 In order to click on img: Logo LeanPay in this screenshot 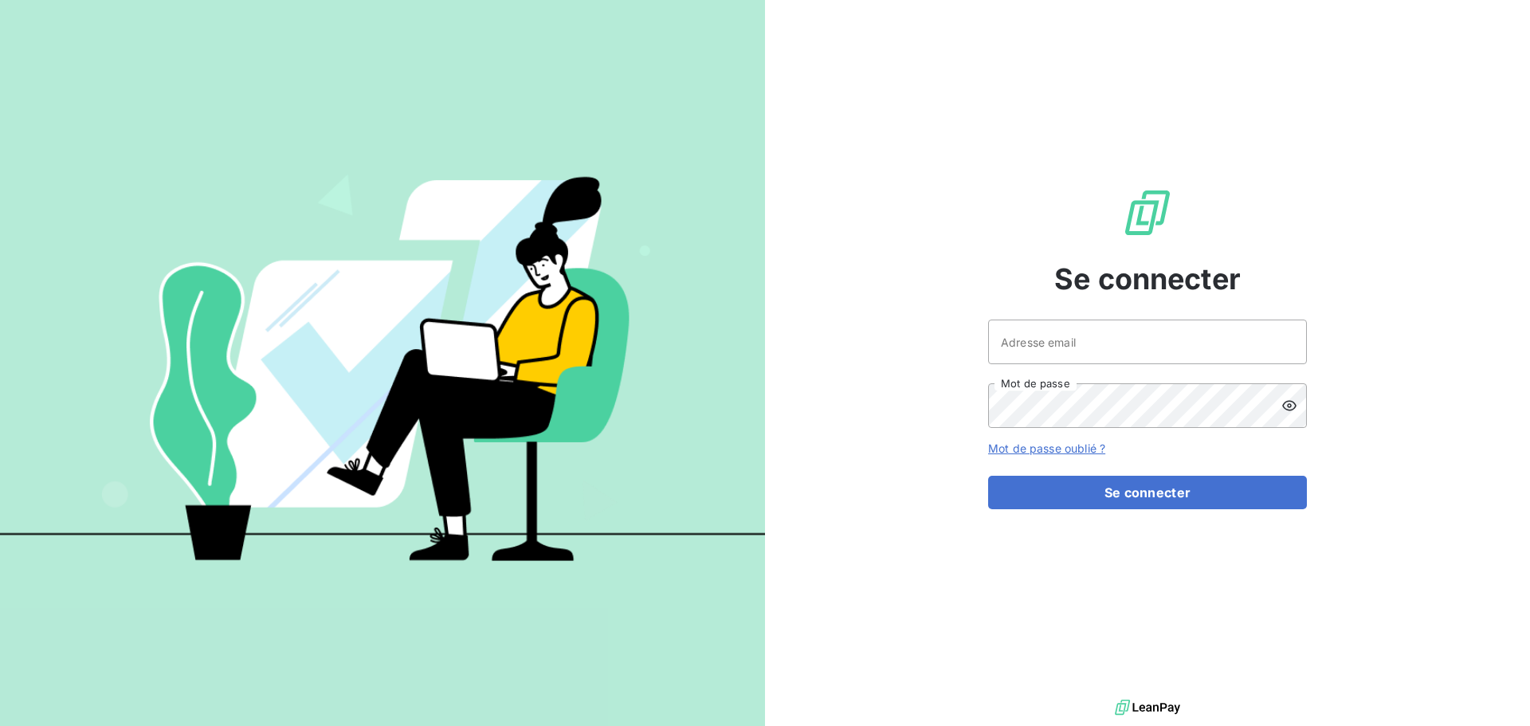, I will do `click(1148, 213)`.